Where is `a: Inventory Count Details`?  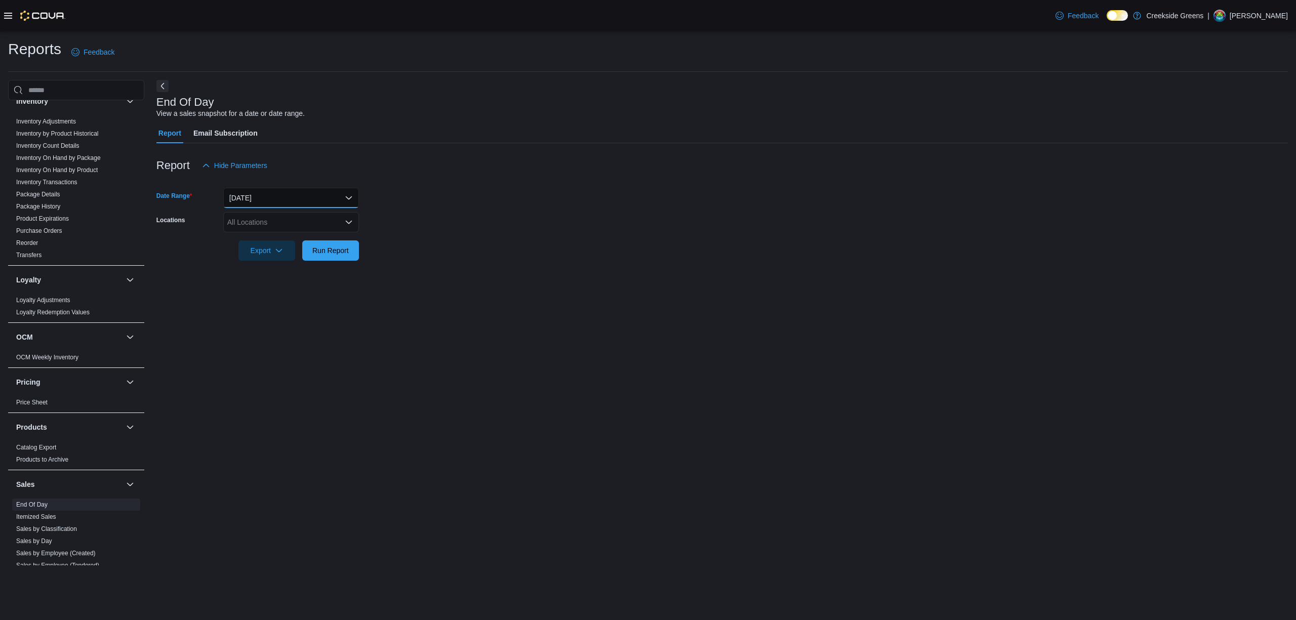
a: Inventory Count Details is located at coordinates (48, 146).